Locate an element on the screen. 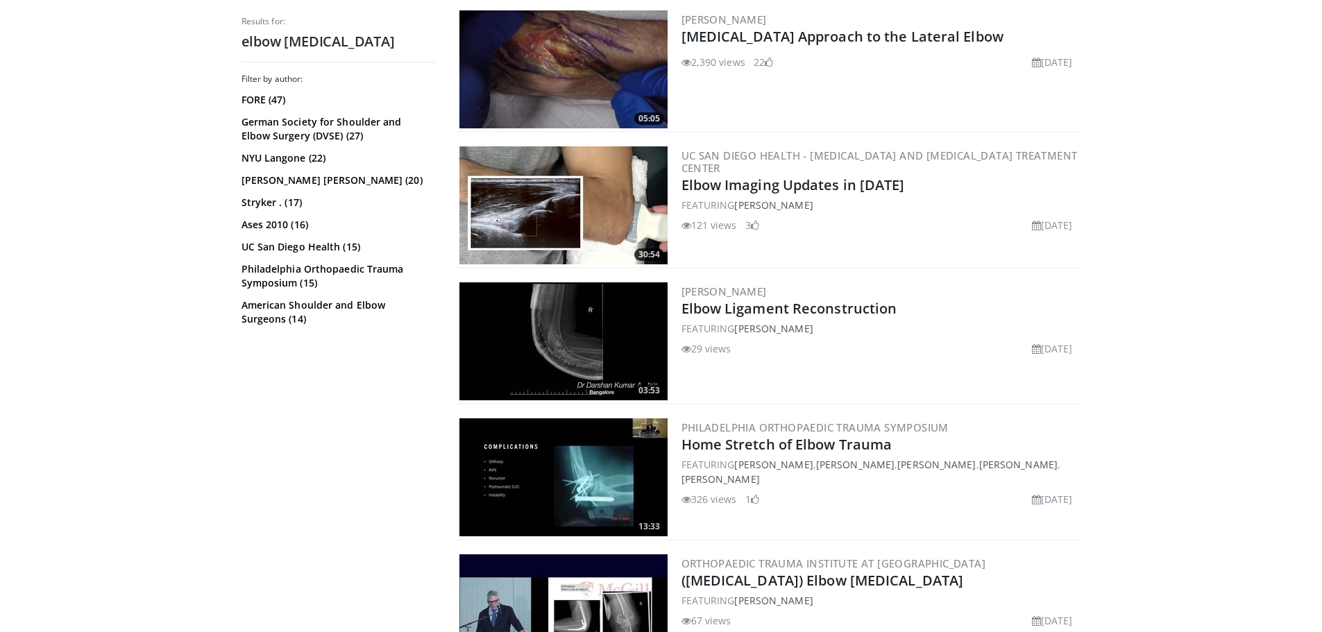  li: 326 views is located at coordinates (709, 499).